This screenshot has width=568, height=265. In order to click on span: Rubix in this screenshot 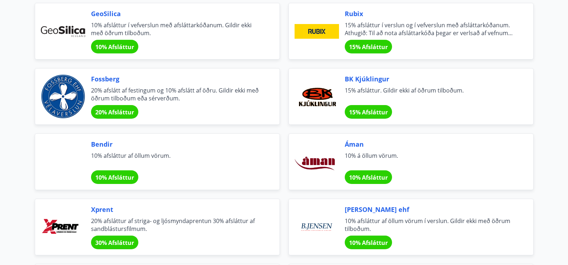, I will do `click(431, 14)`.